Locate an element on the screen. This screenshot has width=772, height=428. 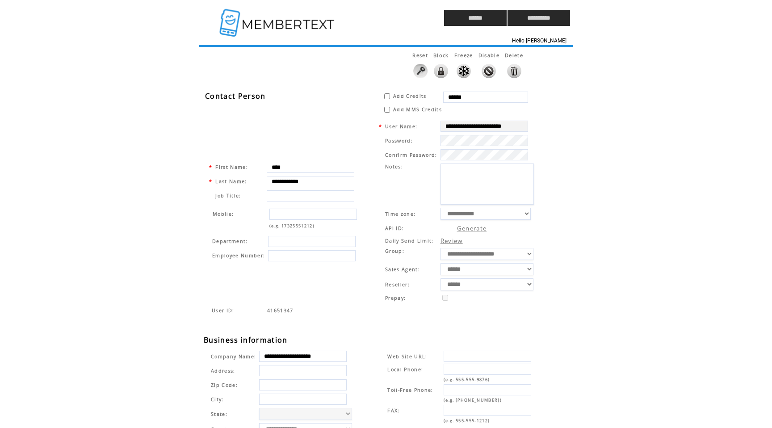
span: Job Title: is located at coordinates (228, 196).